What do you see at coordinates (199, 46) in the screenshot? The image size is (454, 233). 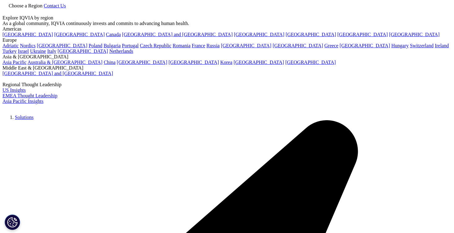 I see `a: France` at bounding box center [199, 46].